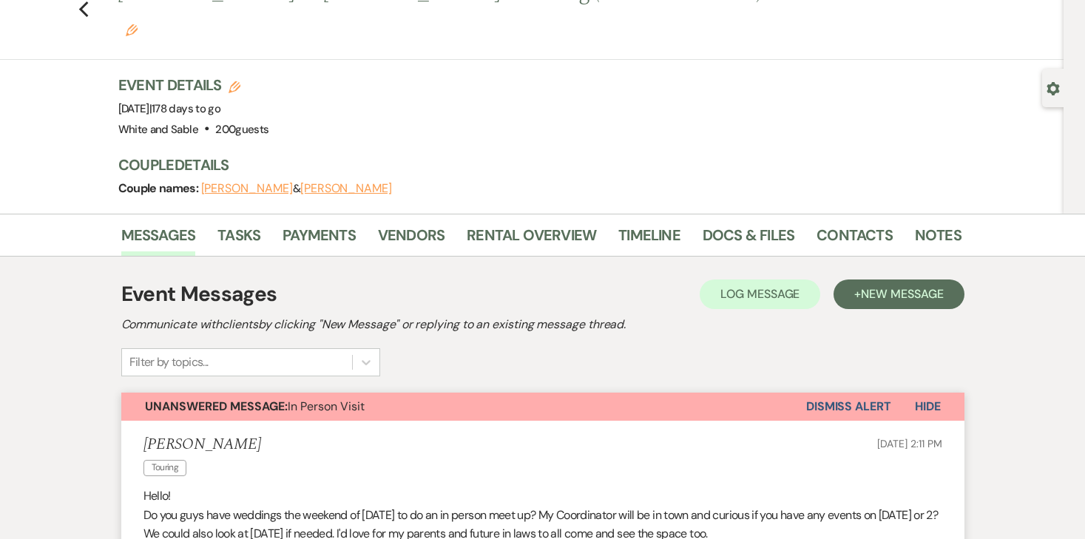  Describe the element at coordinates (319, 240) in the screenshot. I see `a: Payments` at that location.